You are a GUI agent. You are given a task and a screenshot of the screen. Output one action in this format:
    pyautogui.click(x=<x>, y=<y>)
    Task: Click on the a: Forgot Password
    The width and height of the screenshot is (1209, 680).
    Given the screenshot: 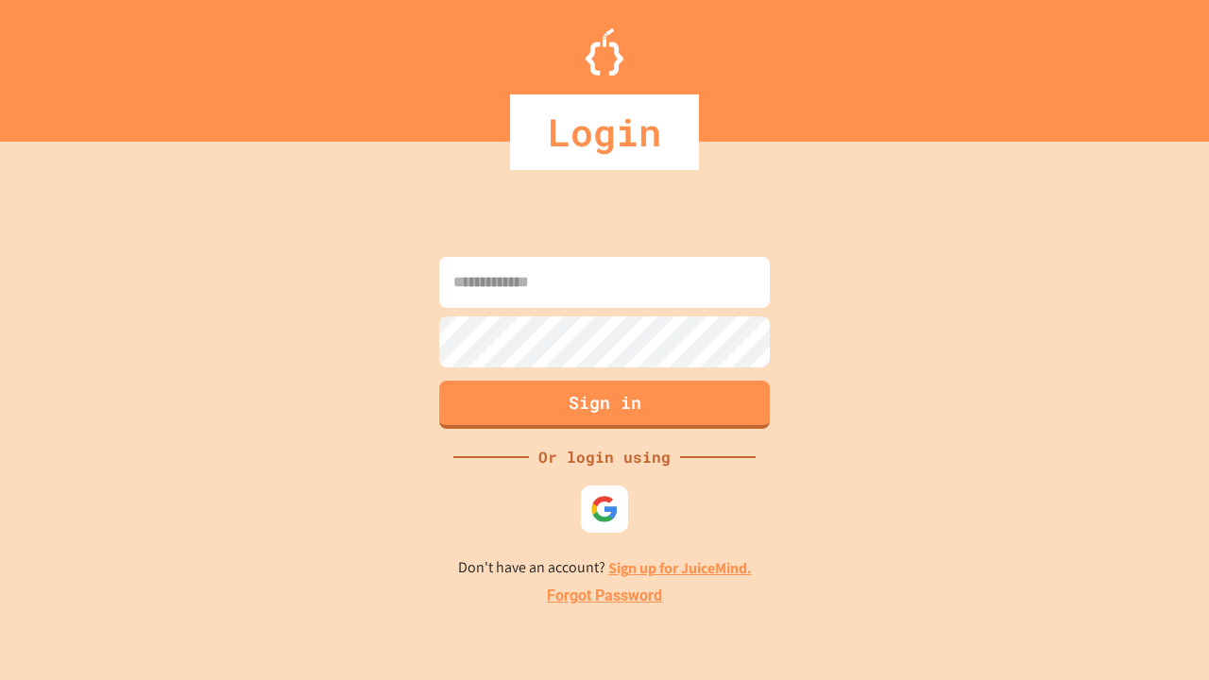 What is the action you would take?
    pyautogui.click(x=605, y=596)
    